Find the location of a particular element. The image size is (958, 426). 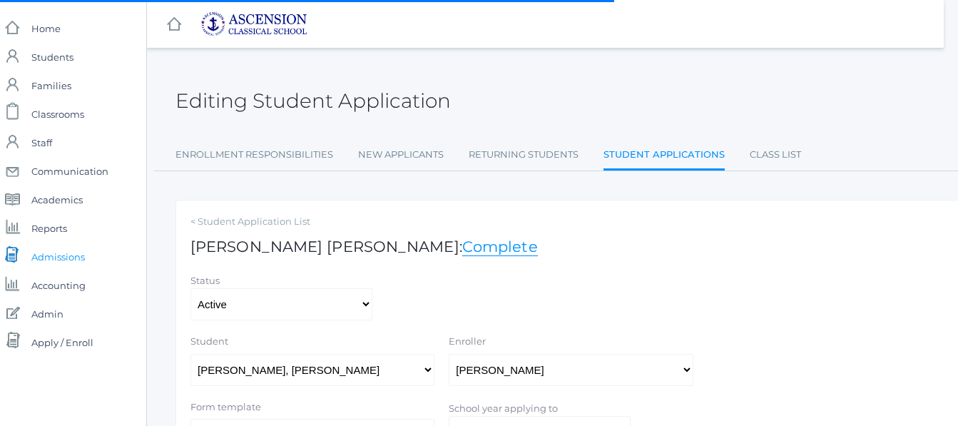

span: Apply / Enroll is located at coordinates (62, 342).